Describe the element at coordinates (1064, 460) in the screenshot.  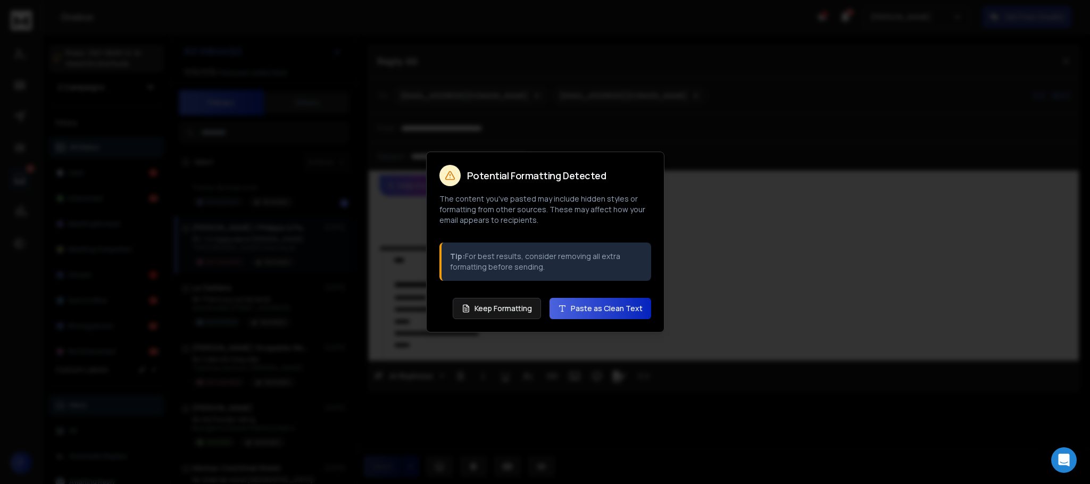
I see `div: Open Intercom Messenger` at that location.